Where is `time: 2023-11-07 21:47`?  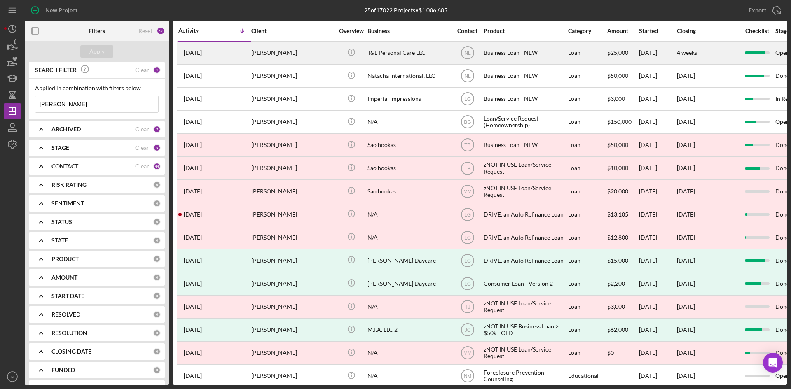 time: 2023-11-07 21:47 is located at coordinates (193, 168).